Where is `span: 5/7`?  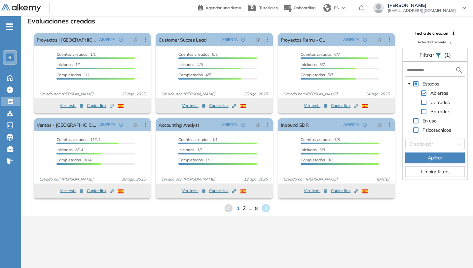
span: 5/7 is located at coordinates (317, 75).